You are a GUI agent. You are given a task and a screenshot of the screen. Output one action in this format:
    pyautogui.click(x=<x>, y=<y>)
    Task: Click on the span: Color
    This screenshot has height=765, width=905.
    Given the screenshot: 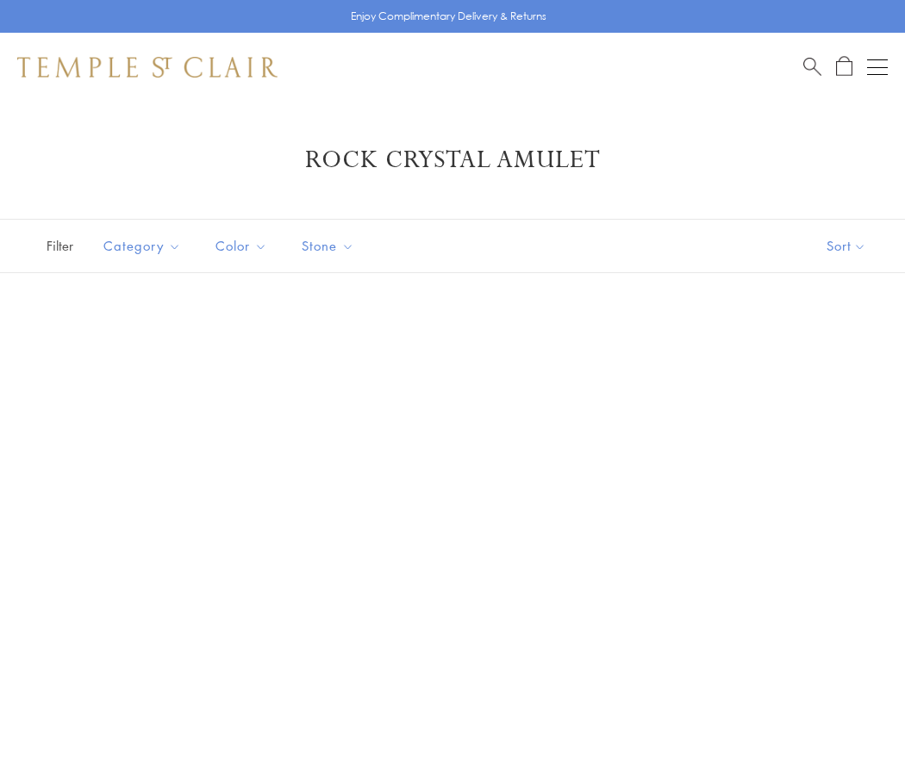 What is the action you would take?
    pyautogui.click(x=243, y=246)
    